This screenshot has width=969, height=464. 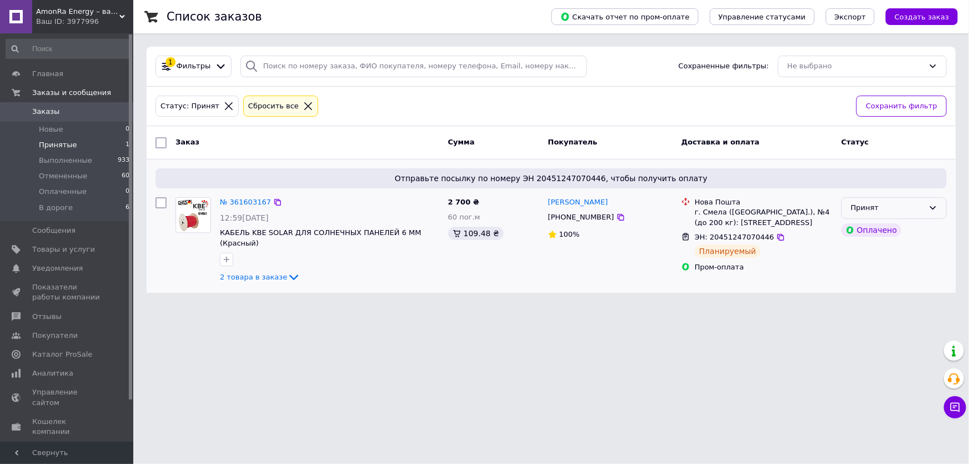 I want to click on span: КАБЕЛЬ KBE SOLAR ДЛЯ СОЛНЕЧНЫХ ПАНЕЛЕЙ 6 ММ (Красный), so click(x=320, y=238).